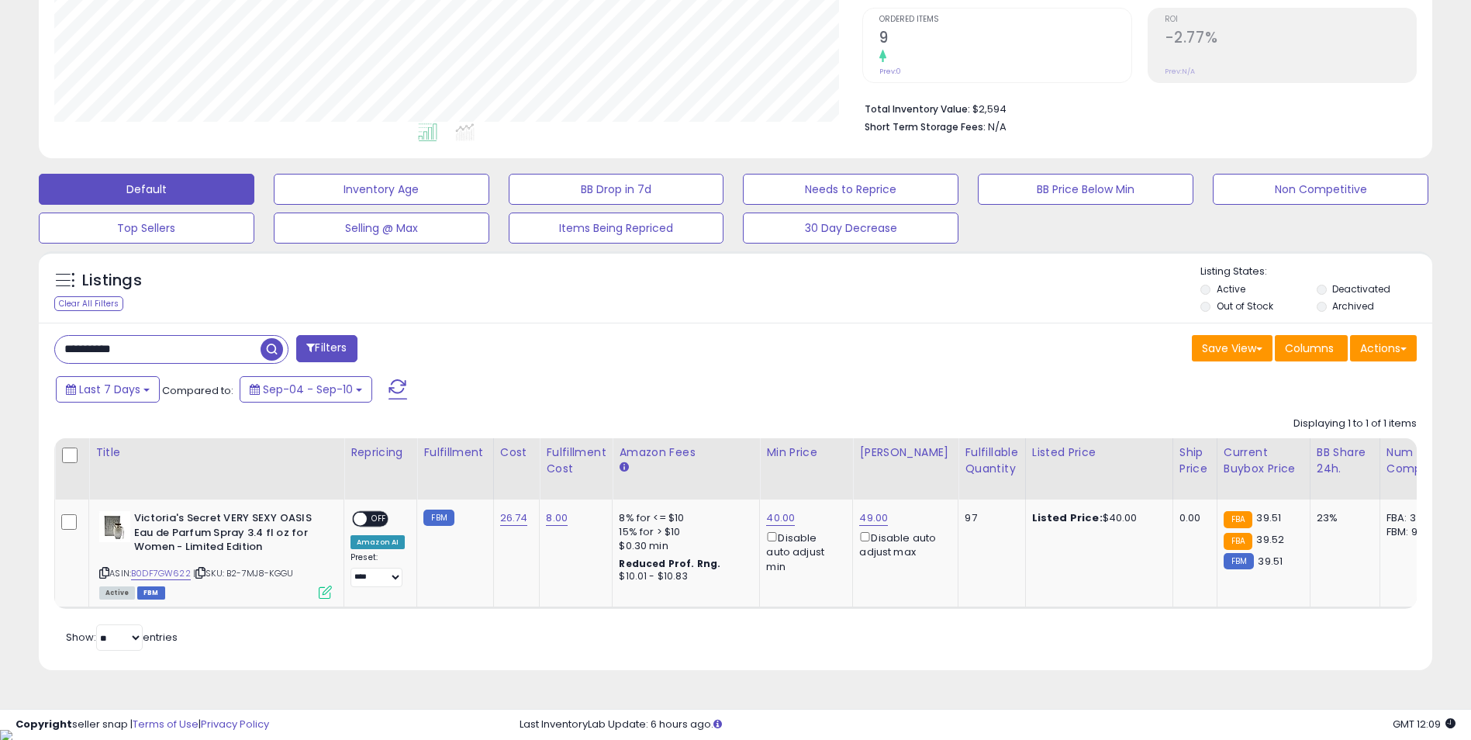 The height and width of the screenshot is (740, 1471). I want to click on div: 15% for > $10, so click(683, 532).